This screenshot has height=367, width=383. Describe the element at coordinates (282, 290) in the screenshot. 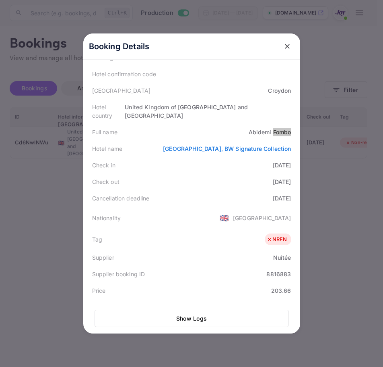

I see `div: 203.66` at that location.